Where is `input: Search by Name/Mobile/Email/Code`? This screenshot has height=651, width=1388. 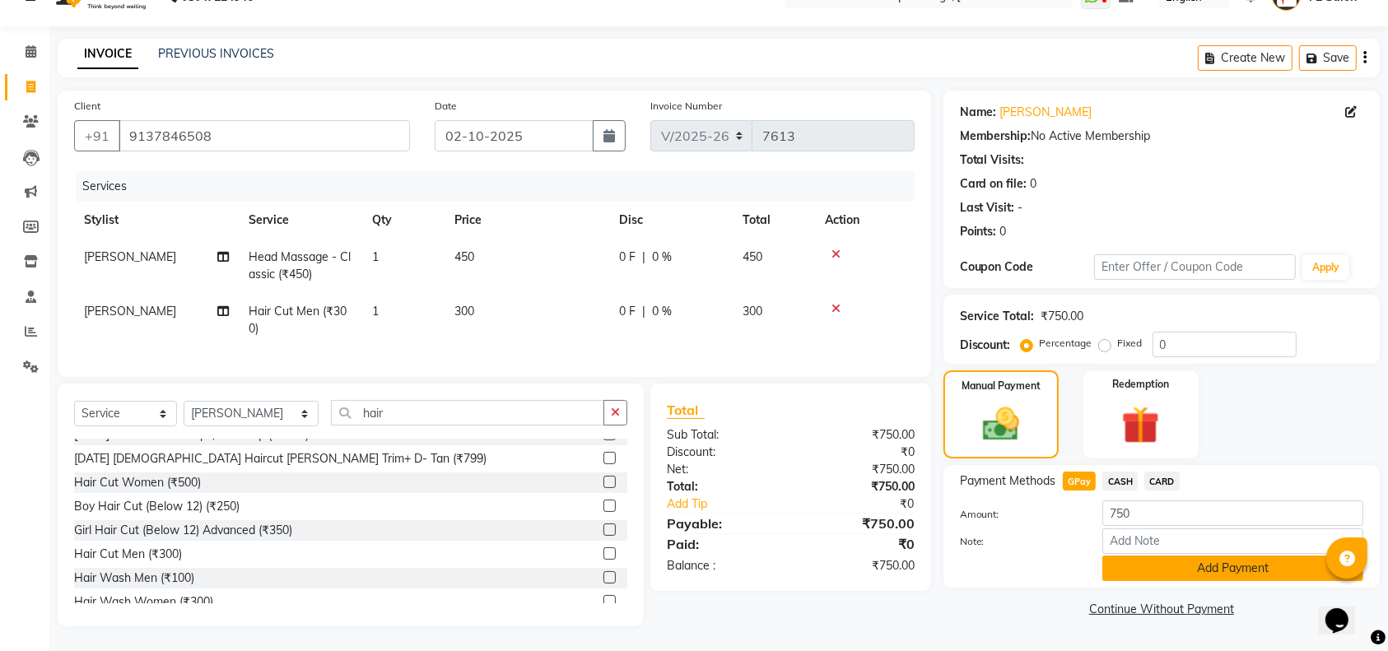
input: Search by Name/Mobile/Email/Code is located at coordinates (264, 136).